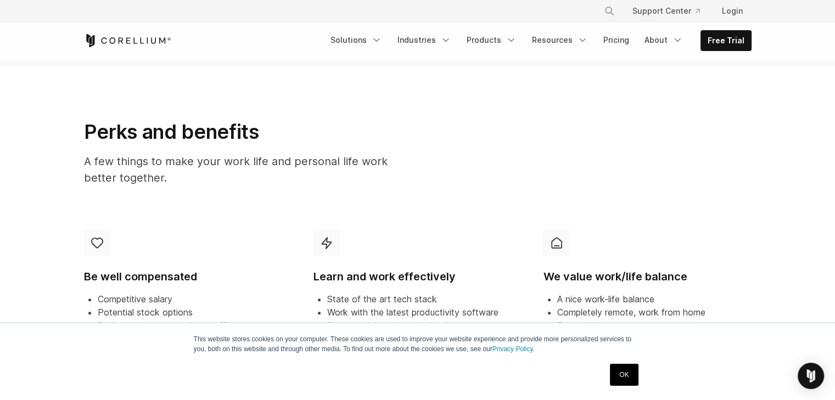  Describe the element at coordinates (726, 41) in the screenshot. I see `a: Free Trial` at that location.